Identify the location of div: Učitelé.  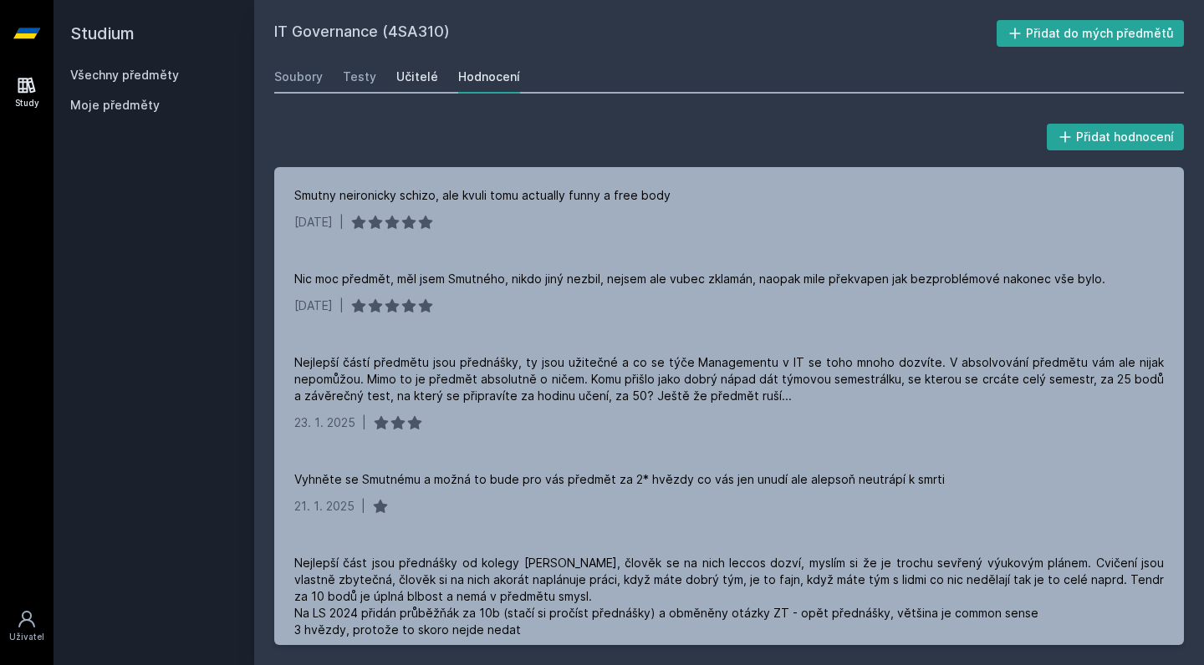
(417, 77).